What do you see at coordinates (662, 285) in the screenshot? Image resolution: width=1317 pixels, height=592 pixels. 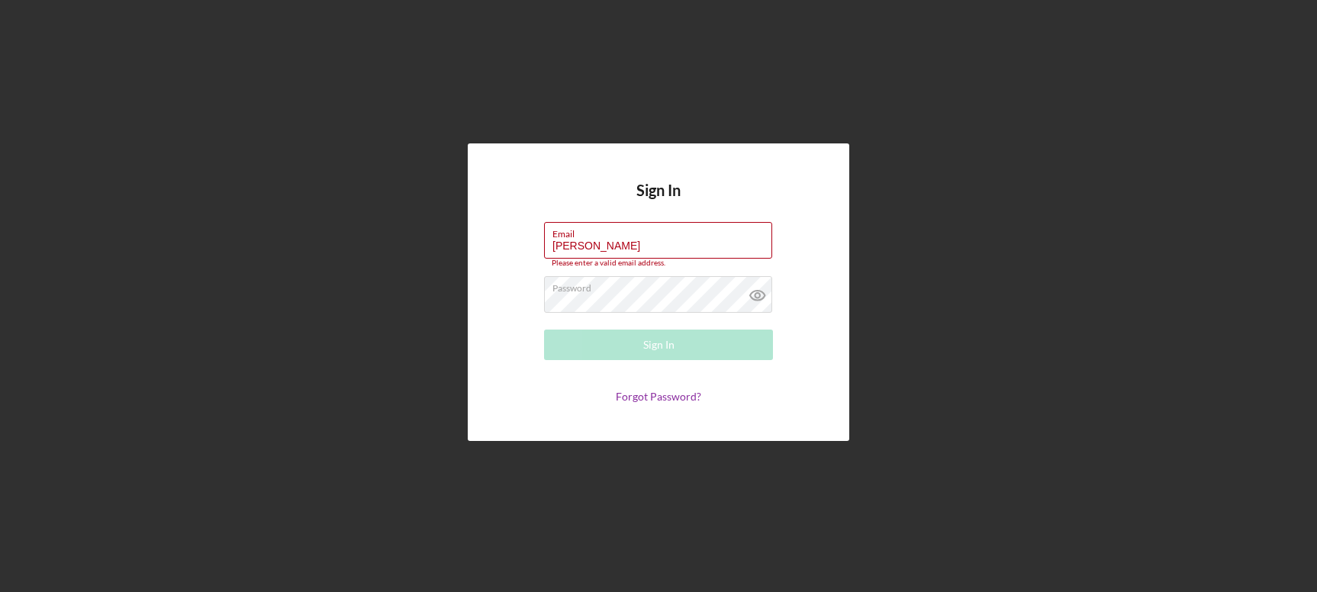 I see `label: Password` at bounding box center [662, 285].